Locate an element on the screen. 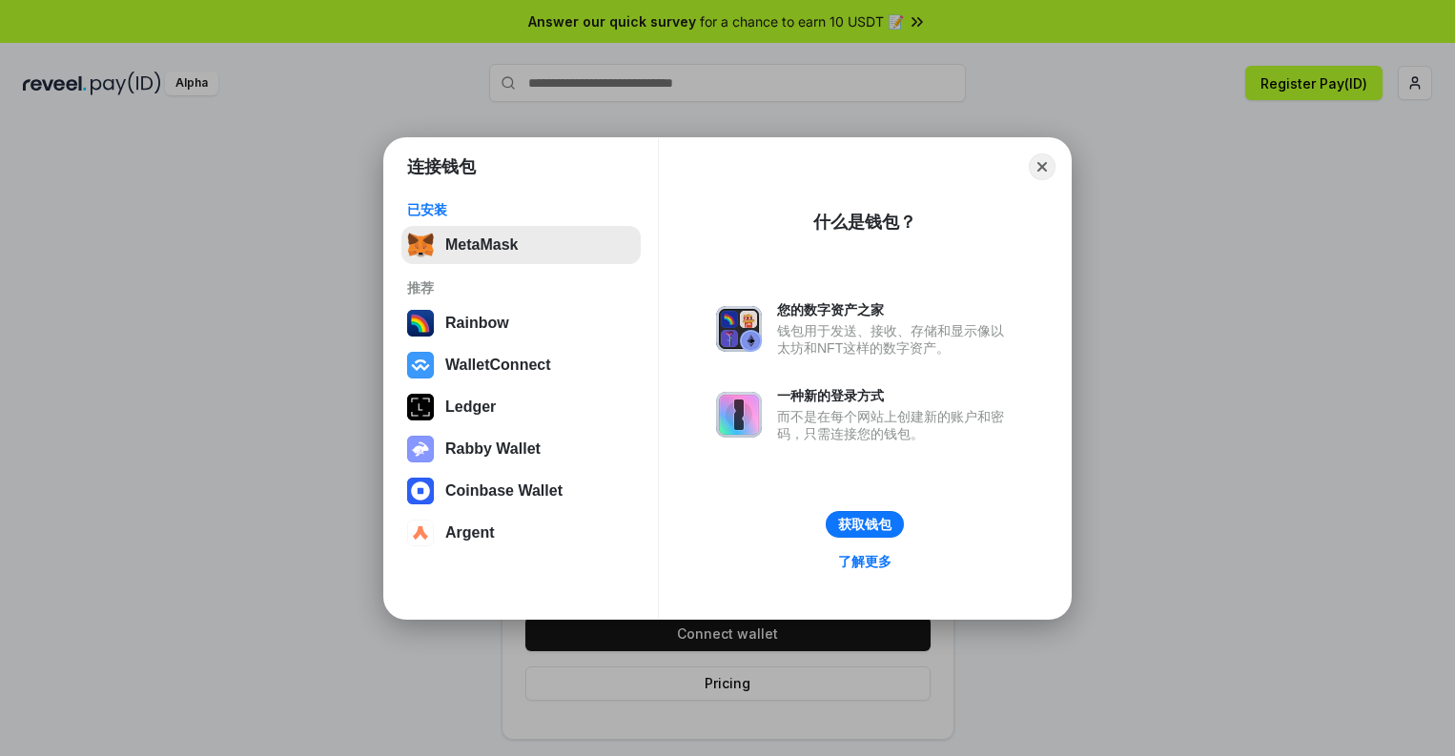 The height and width of the screenshot is (756, 1455). div: 什么是钱包？ is located at coordinates (865, 222).